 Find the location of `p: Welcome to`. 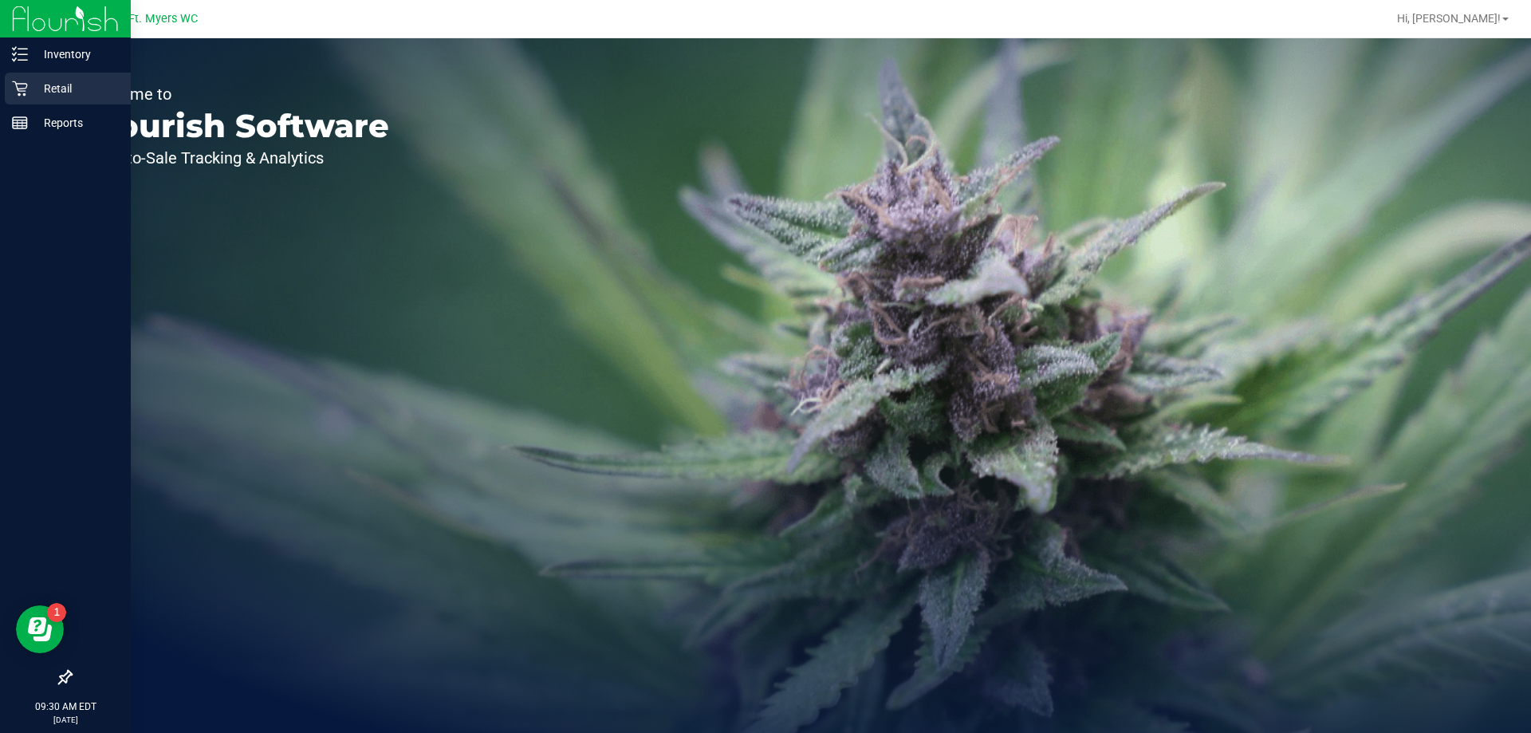

p: Welcome to is located at coordinates (238, 94).